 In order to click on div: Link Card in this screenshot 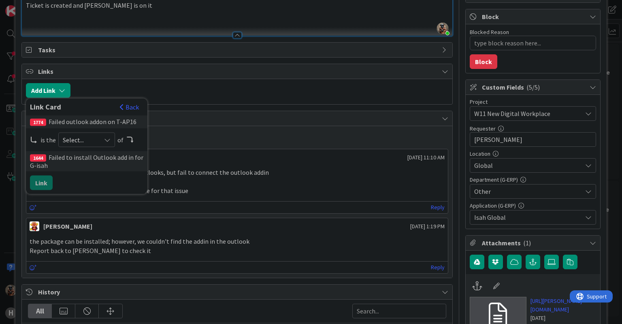, I will do `click(73, 107)`.